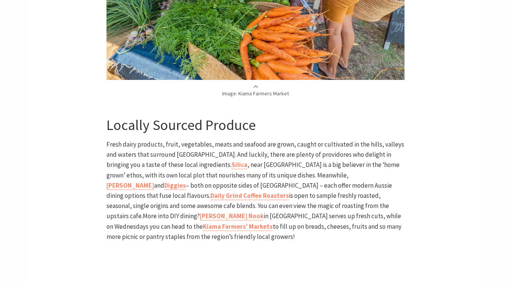  Describe the element at coordinates (239, 165) in the screenshot. I see `a: Silica` at that location.